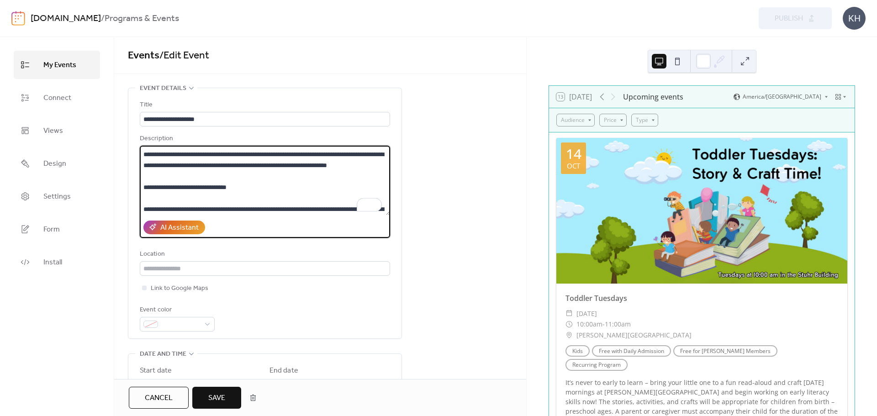 This screenshot has width=877, height=416. What do you see at coordinates (617, 324) in the screenshot?
I see `span: 11:00am` at bounding box center [617, 324].